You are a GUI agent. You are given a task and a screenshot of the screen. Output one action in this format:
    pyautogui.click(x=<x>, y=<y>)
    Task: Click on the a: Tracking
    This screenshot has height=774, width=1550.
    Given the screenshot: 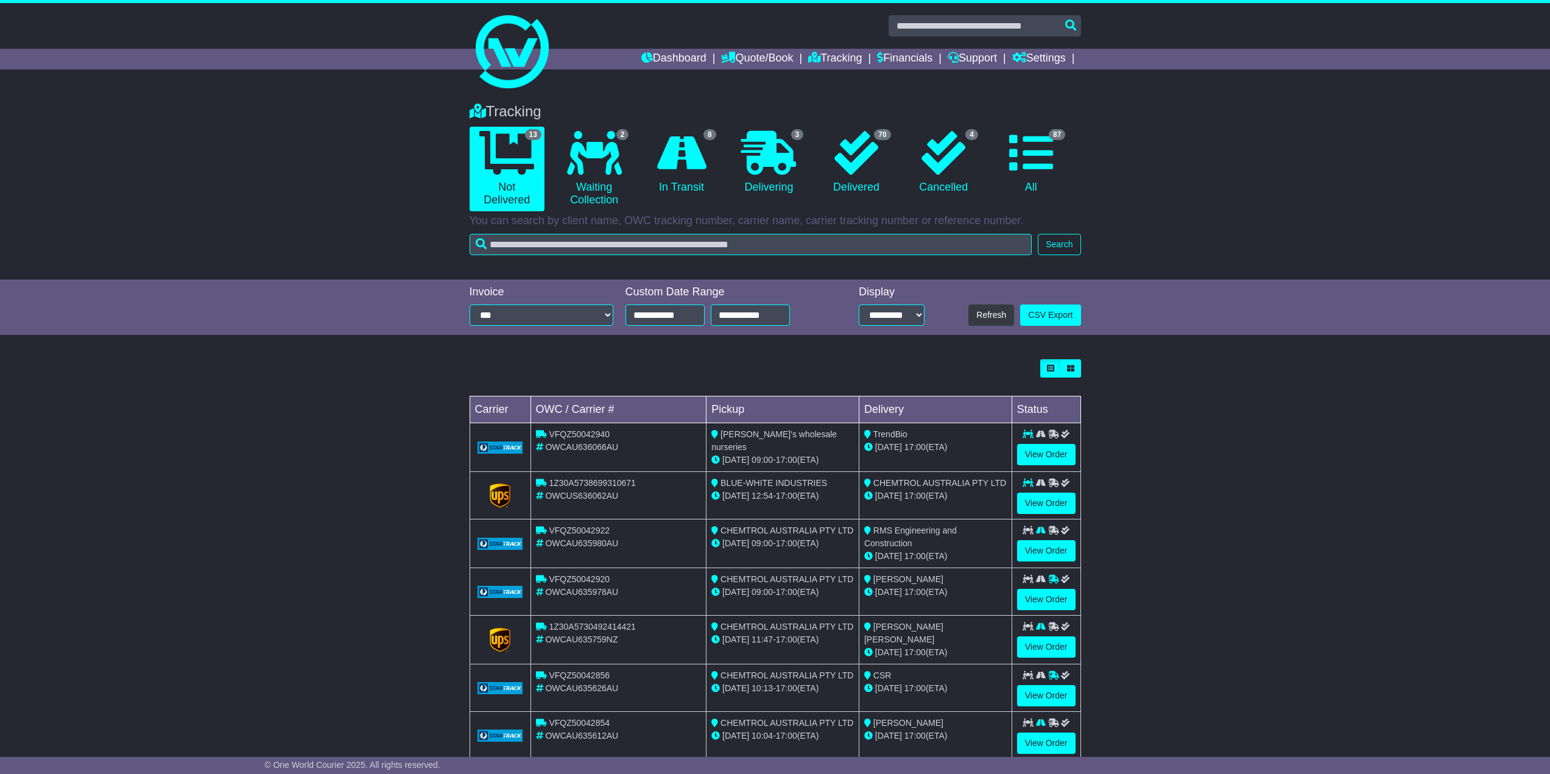 What is the action you would take?
    pyautogui.click(x=835, y=59)
    